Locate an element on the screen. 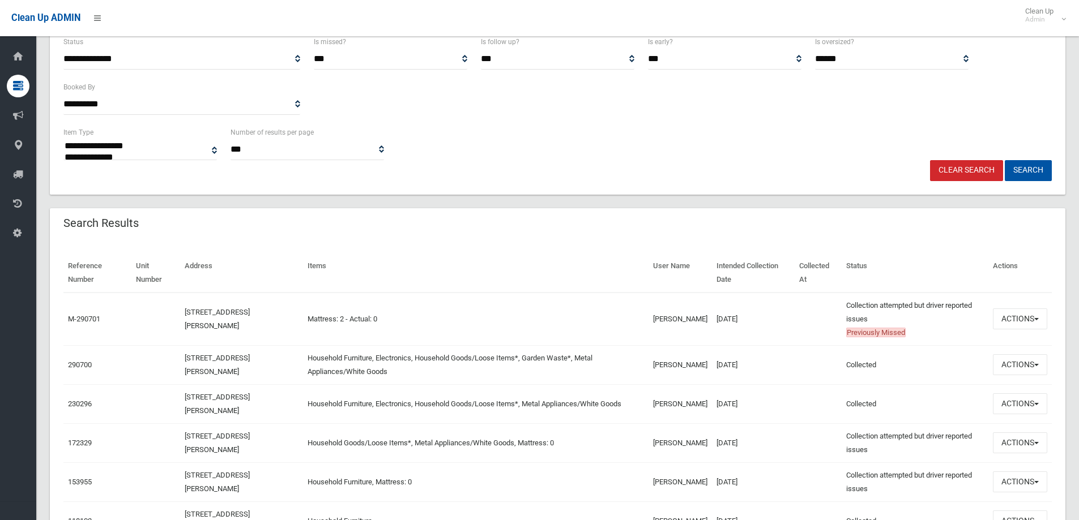 This screenshot has width=1079, height=520. label: Number of results per page is located at coordinates (272, 132).